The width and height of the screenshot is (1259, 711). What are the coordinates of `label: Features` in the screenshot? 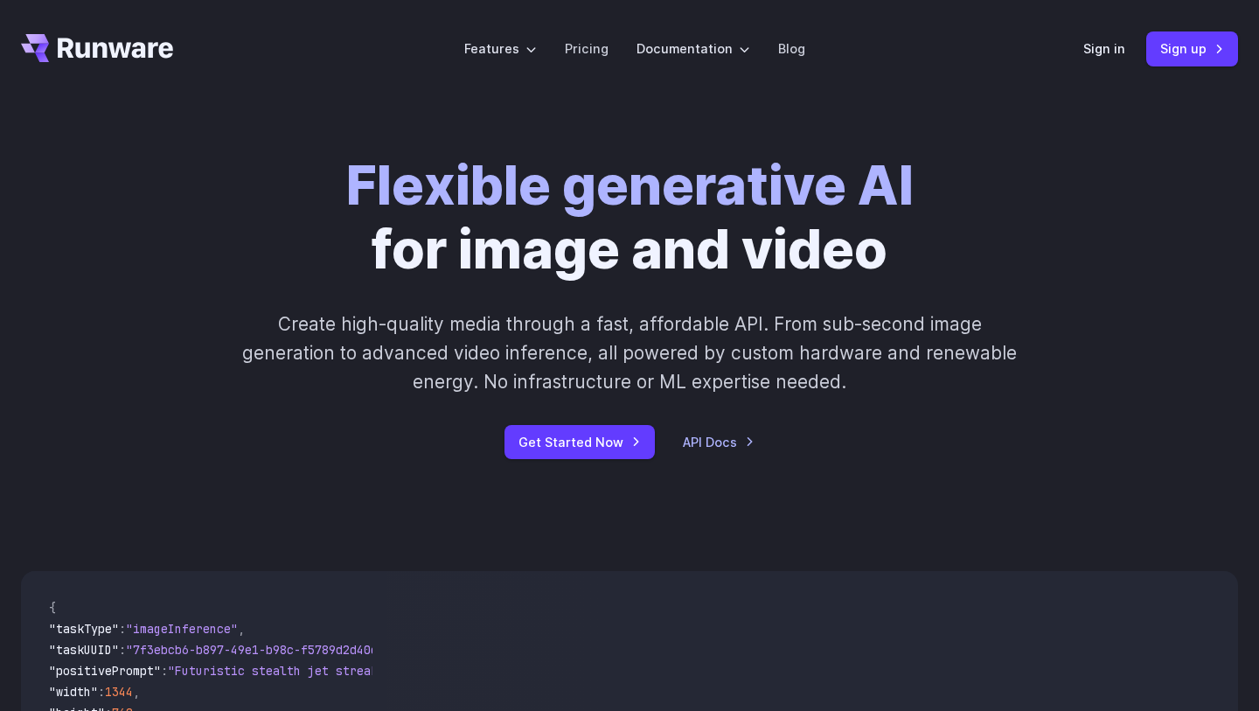 It's located at (500, 48).